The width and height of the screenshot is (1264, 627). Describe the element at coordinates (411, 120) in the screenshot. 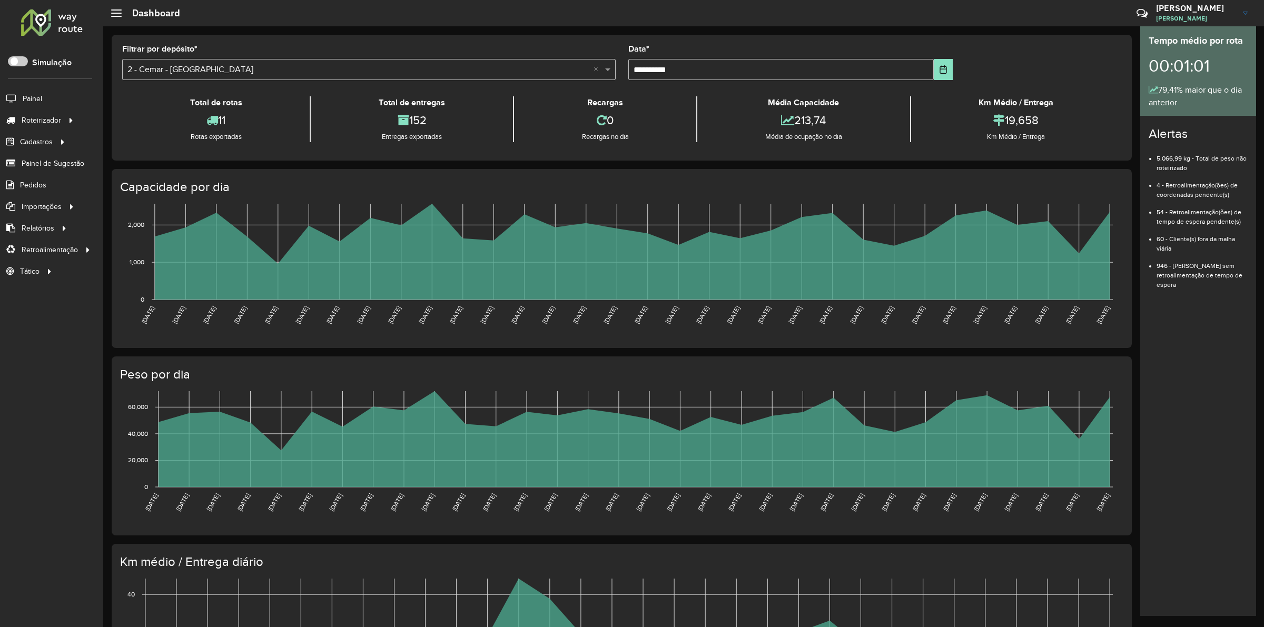

I see `div: 152` at that location.